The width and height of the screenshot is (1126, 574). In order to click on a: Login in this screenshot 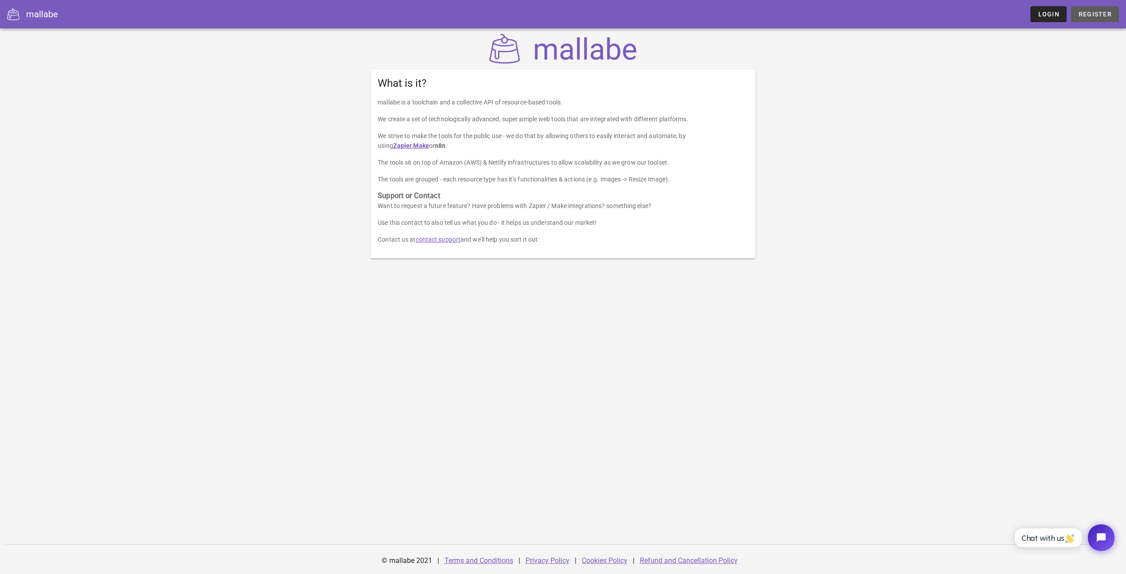, I will do `click(1048, 14)`.